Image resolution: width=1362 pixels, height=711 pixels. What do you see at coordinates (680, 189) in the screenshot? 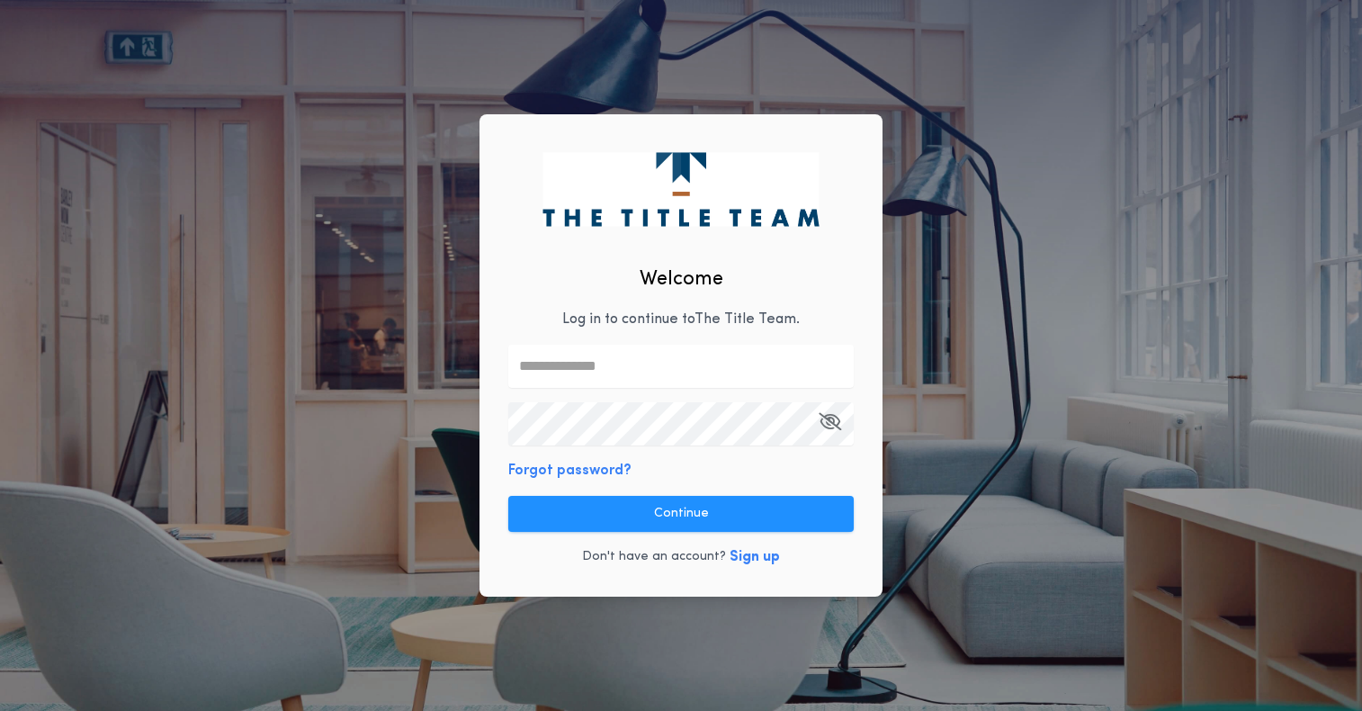
I see `img: logo` at bounding box center [680, 189].